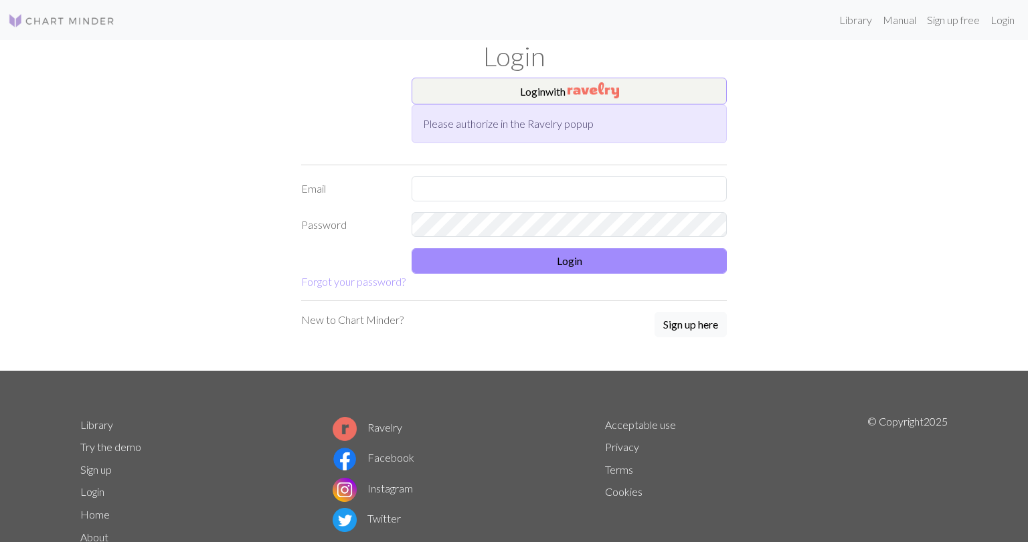 The height and width of the screenshot is (542, 1028). I want to click on a: Acceptable use, so click(640, 424).